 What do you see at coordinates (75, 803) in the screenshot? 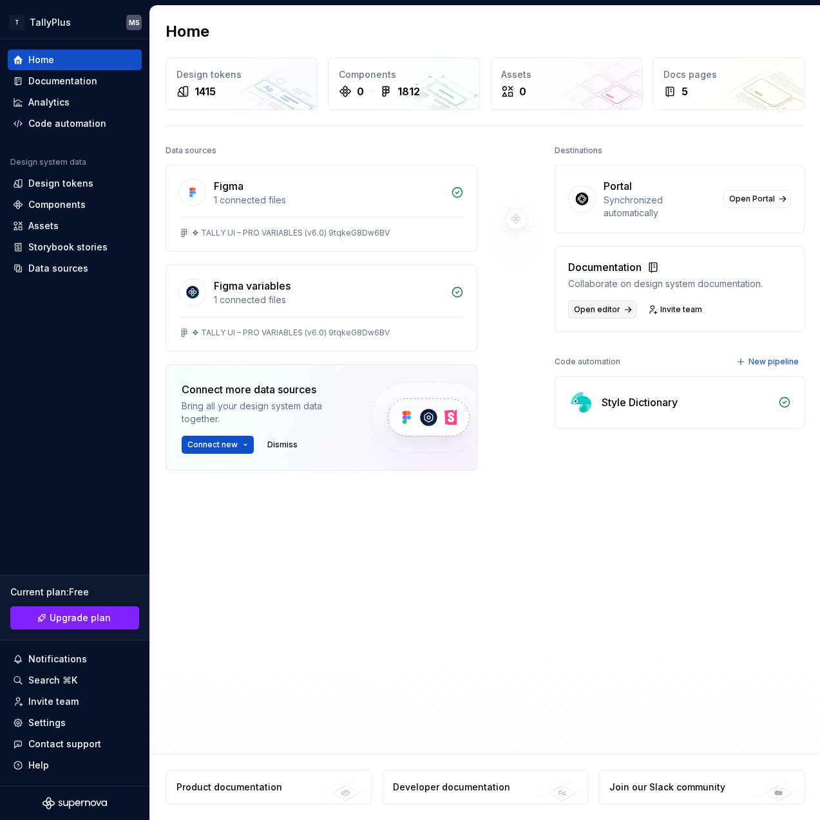
I see `a: Supernova Logo` at bounding box center [75, 803].